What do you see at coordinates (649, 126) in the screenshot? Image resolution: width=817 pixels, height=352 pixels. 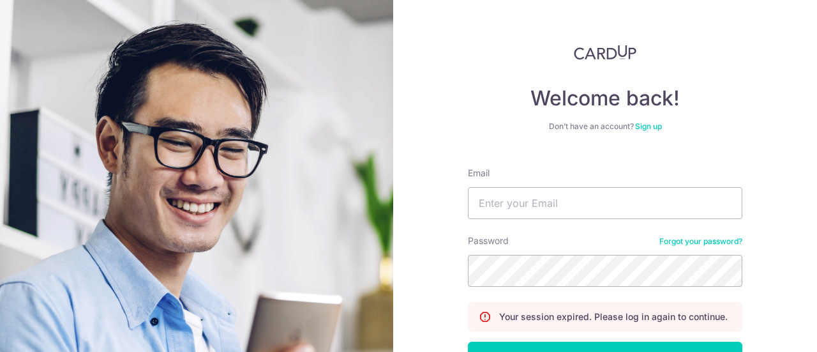 I see `a: Sign up` at bounding box center [649, 126].